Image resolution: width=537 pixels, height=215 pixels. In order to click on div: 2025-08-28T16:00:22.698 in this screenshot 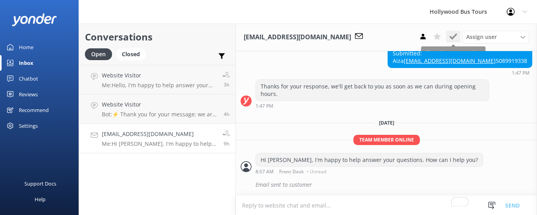, I will do `click(386, 185)`.